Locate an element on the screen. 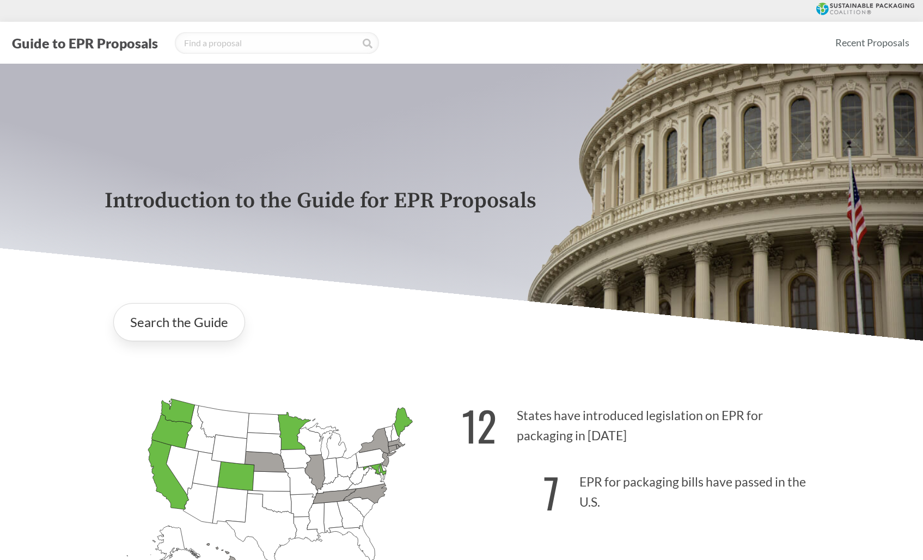 This screenshot has width=923, height=560. input: Find a proposal is located at coordinates (277, 43).